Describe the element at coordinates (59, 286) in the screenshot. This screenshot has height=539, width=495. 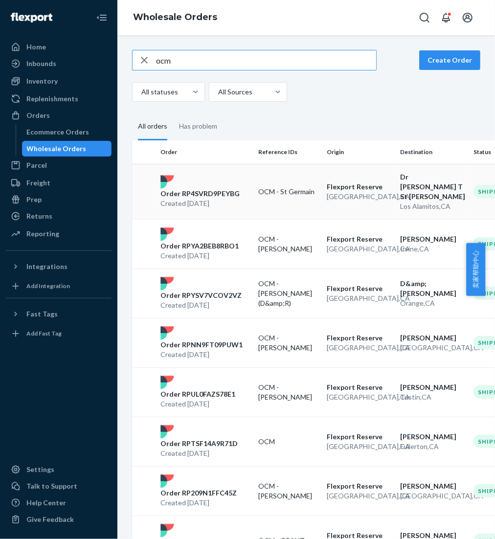
I see `a: Add Integration` at that location.